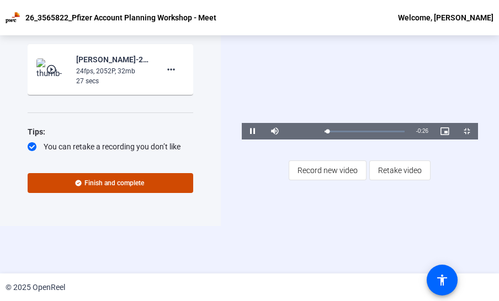 This screenshot has width=499, height=301. I want to click on div: 27 secs, so click(113, 81).